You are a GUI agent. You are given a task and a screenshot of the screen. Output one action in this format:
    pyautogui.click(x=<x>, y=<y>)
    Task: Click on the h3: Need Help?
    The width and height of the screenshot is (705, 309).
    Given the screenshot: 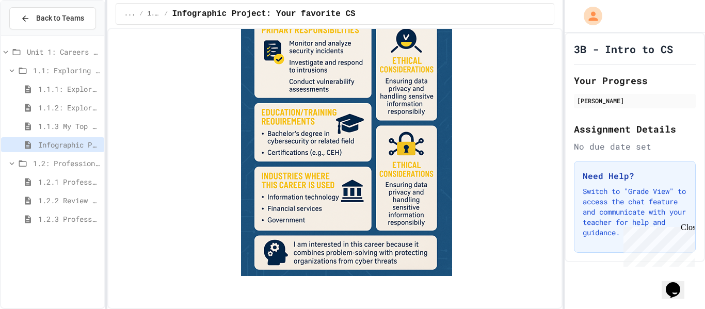 What is the action you would take?
    pyautogui.click(x=635, y=176)
    